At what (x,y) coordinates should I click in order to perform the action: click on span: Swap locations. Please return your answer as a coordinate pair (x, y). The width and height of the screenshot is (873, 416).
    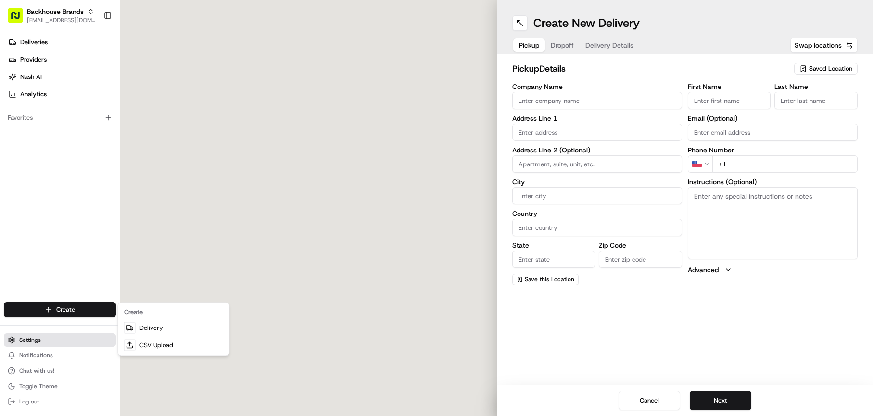
    Looking at the image, I should click on (818, 45).